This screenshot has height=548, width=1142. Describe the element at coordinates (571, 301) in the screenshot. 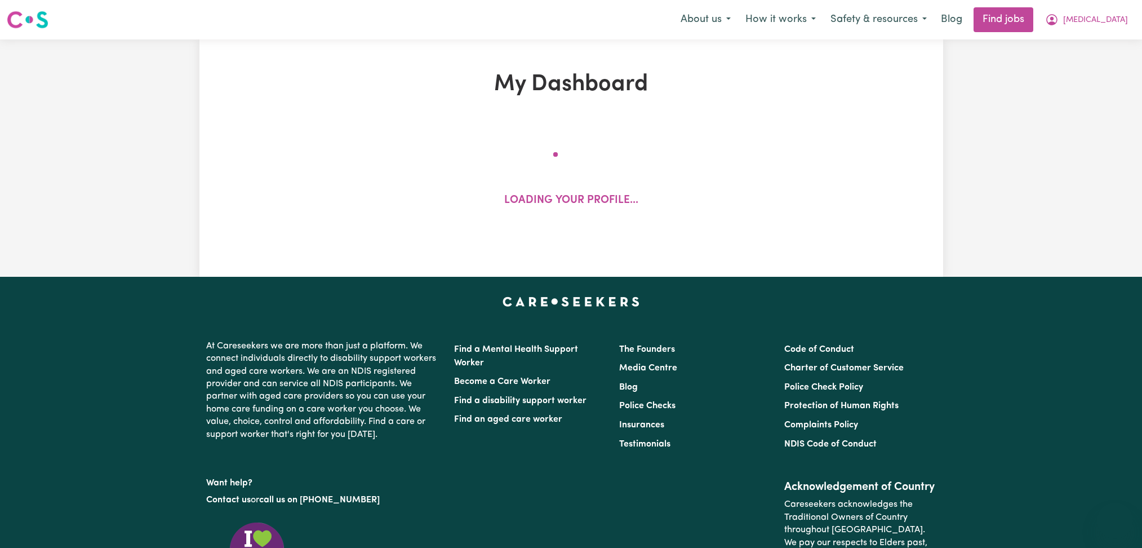

I see `a: Careseekers home page` at that location.